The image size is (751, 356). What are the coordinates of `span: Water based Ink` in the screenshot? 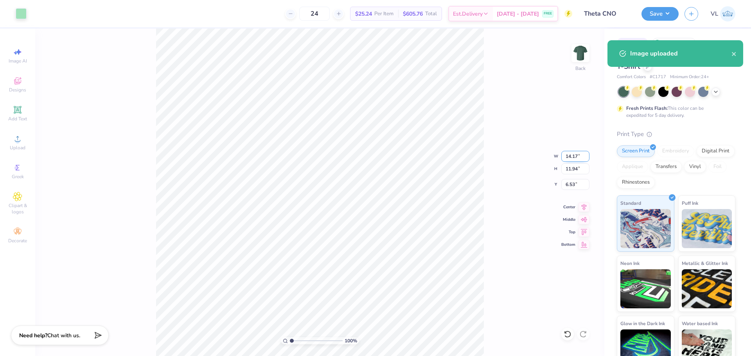 It's located at (700, 323).